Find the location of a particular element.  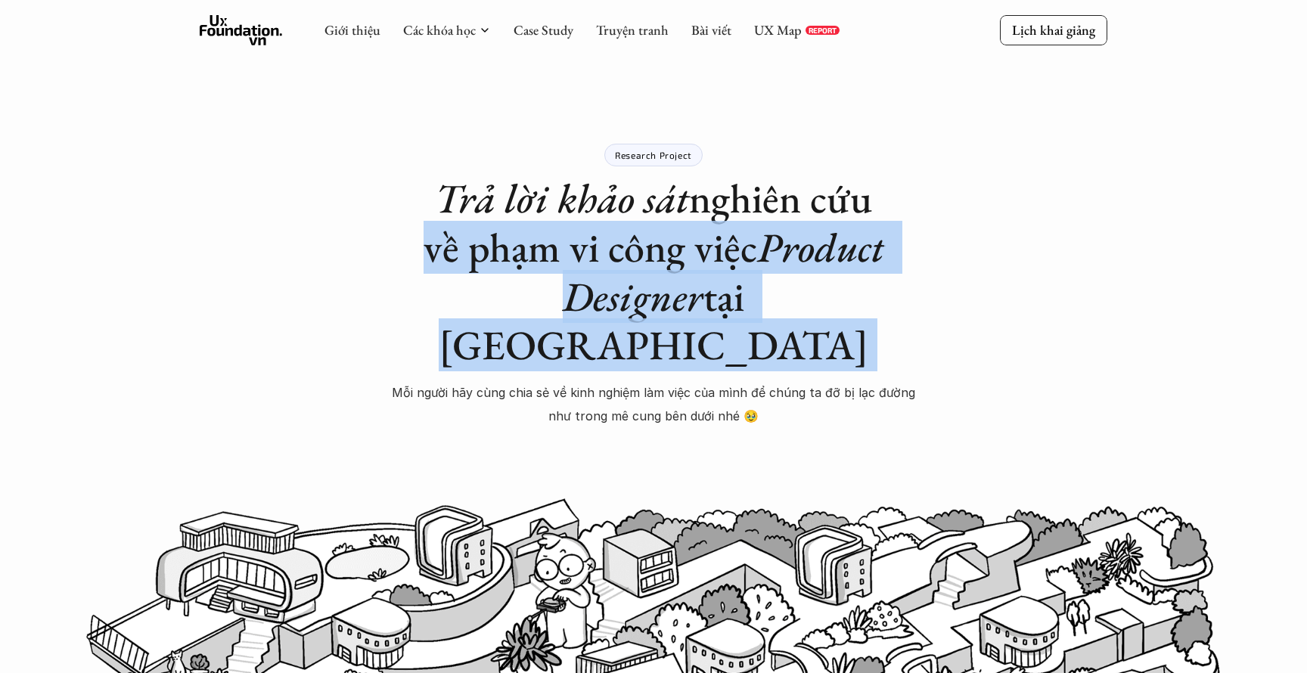

a: REPORT is located at coordinates (822, 30).